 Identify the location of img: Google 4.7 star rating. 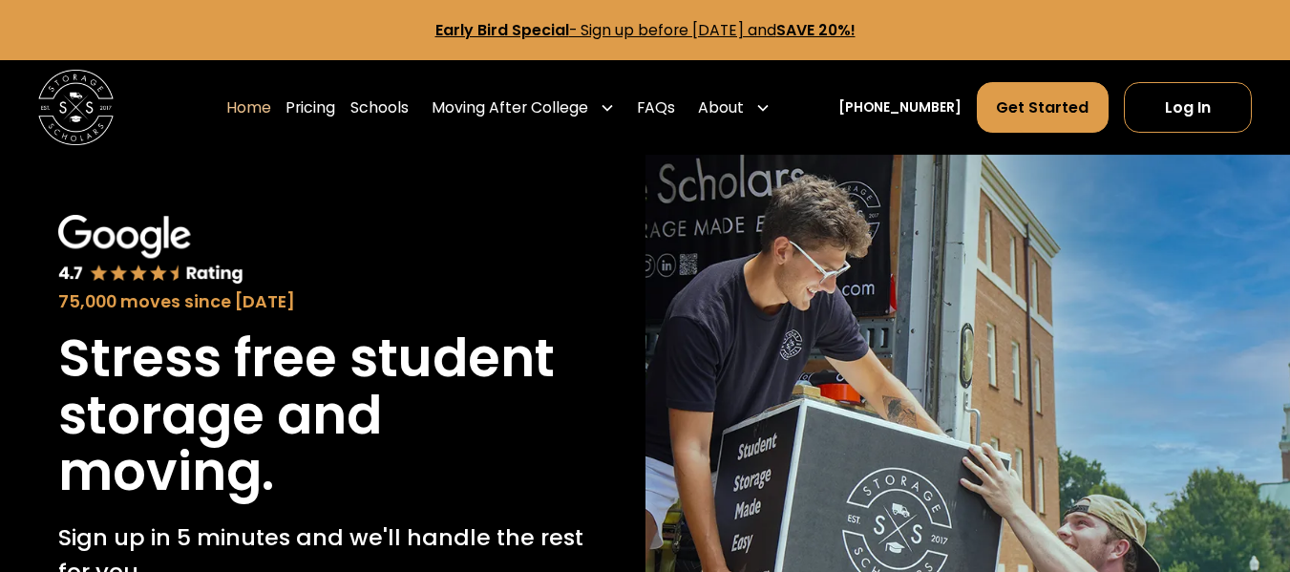
(151, 250).